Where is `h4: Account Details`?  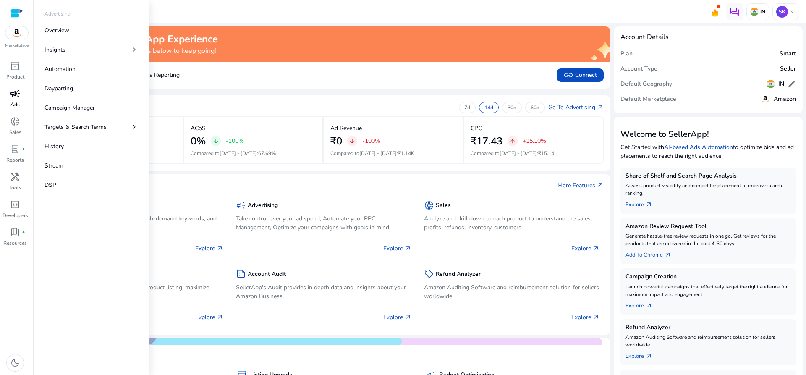
h4: Account Details is located at coordinates (645, 37).